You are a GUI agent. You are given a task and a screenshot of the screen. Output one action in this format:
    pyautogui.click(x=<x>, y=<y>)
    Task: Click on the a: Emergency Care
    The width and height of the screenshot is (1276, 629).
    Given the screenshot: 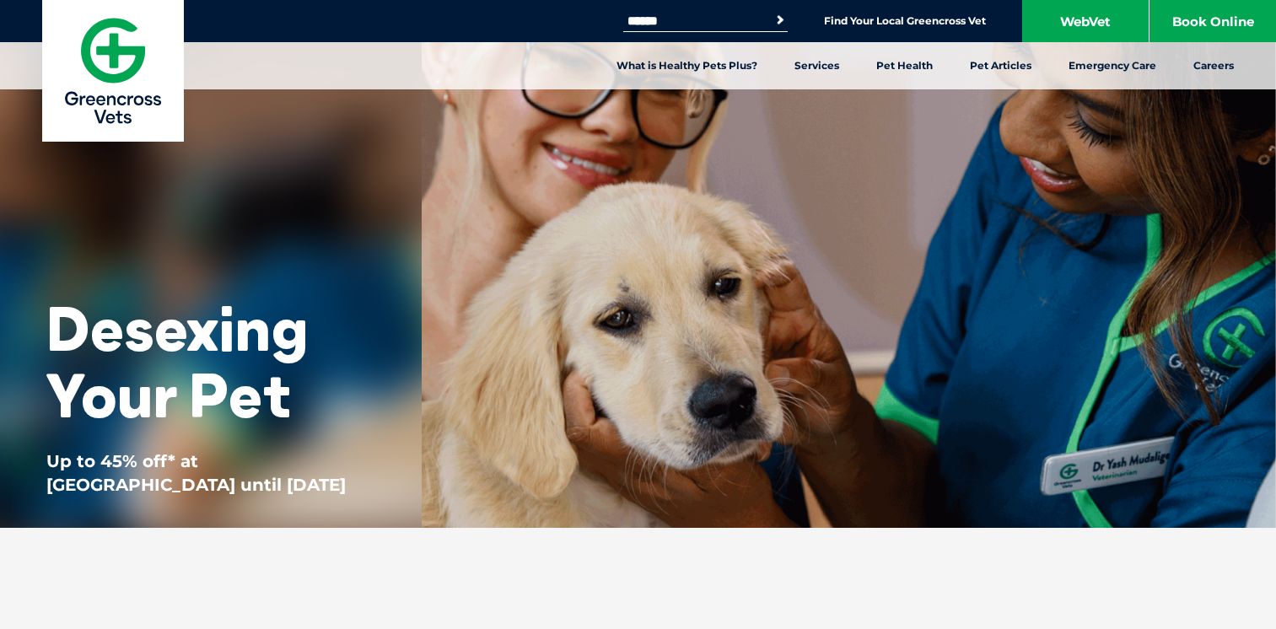 What is the action you would take?
    pyautogui.click(x=1112, y=66)
    